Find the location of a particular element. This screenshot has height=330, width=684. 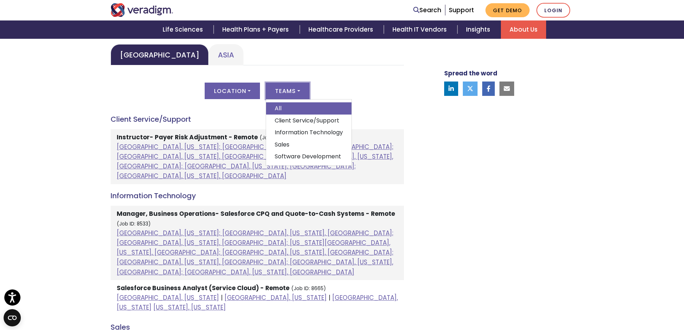

a: Health Plans + Payers is located at coordinates (257, 29).